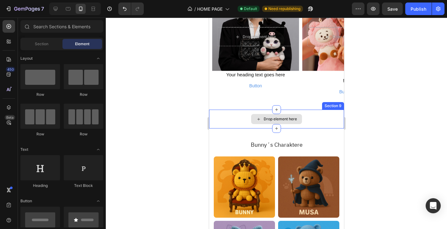 This screenshot has width=447, height=229. Describe the element at coordinates (10, 117) in the screenshot. I see `div: Beta` at that location.